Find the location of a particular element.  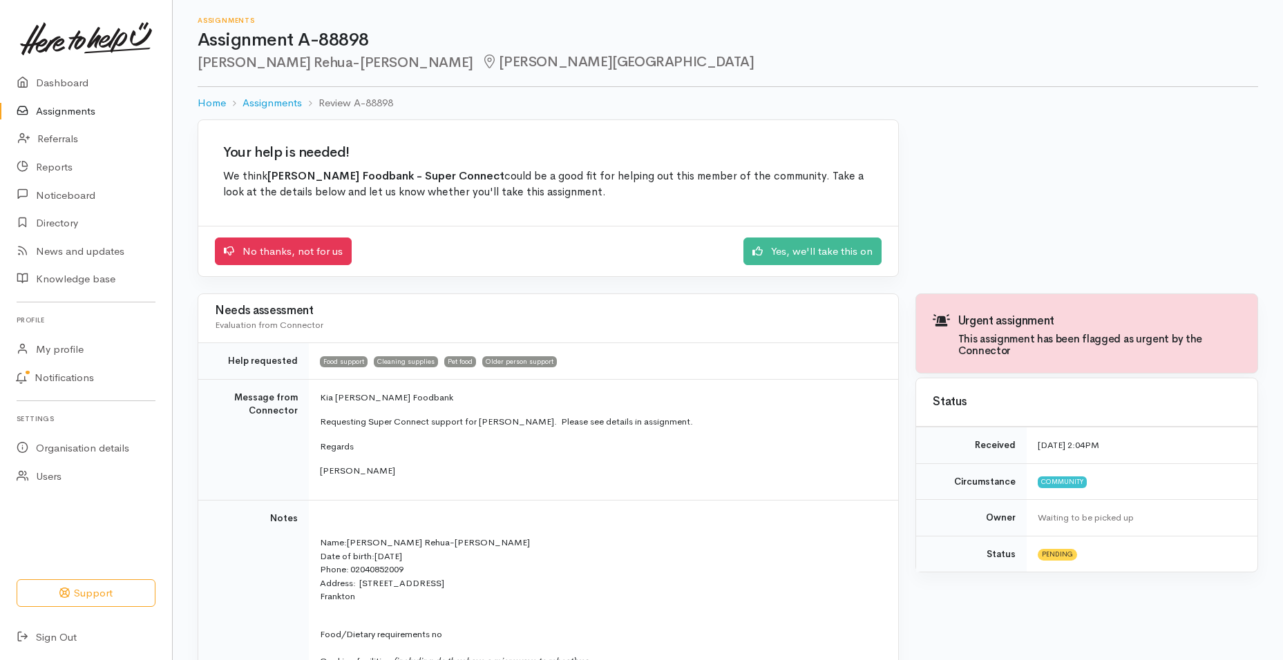

h3: Urgent assignment is located at coordinates (1099, 321).